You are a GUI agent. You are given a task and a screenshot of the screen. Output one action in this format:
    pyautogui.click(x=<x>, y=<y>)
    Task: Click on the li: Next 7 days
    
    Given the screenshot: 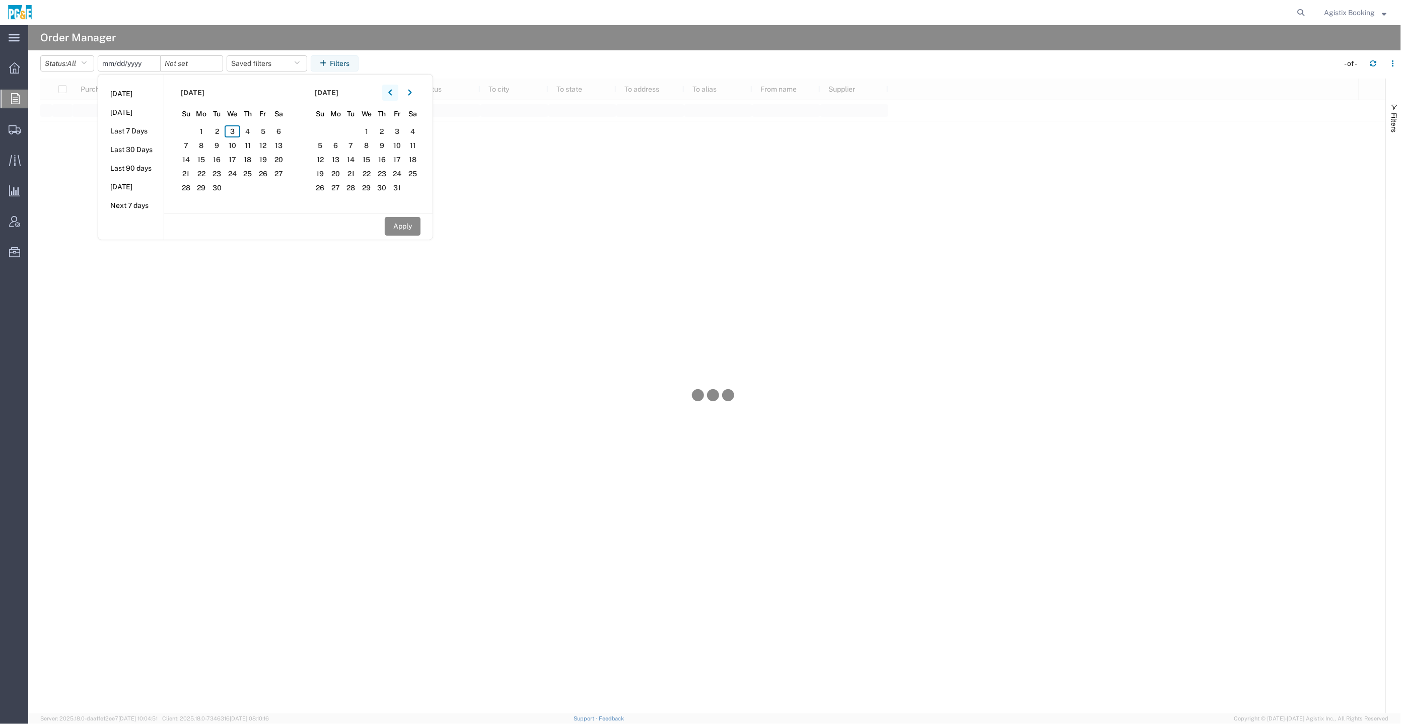 What is the action you would take?
    pyautogui.click(x=131, y=206)
    